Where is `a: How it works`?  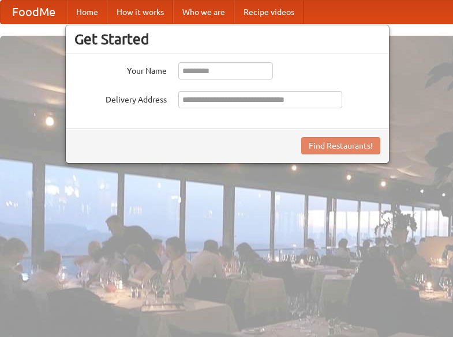
a: How it works is located at coordinates (140, 12).